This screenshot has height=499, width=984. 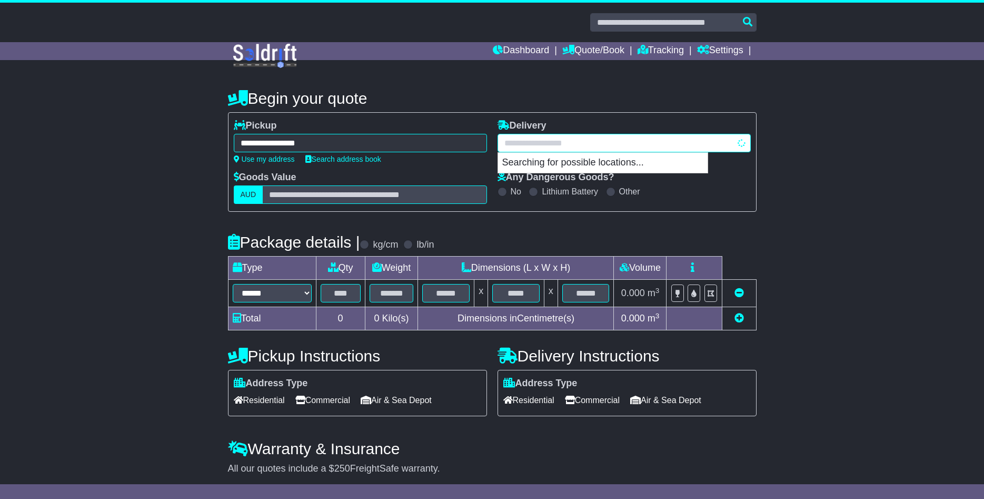 What do you see at coordinates (391, 268) in the screenshot?
I see `td: Weight` at bounding box center [391, 268].